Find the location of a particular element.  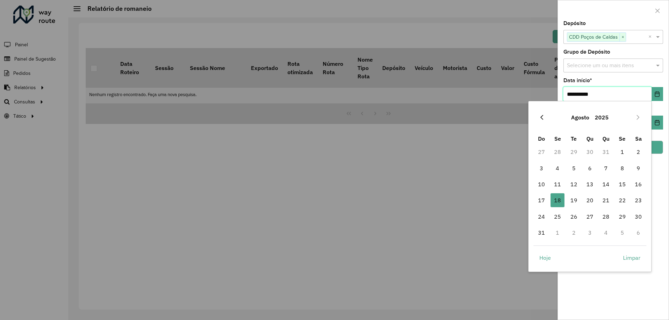

label: Data início is located at coordinates (578, 80).